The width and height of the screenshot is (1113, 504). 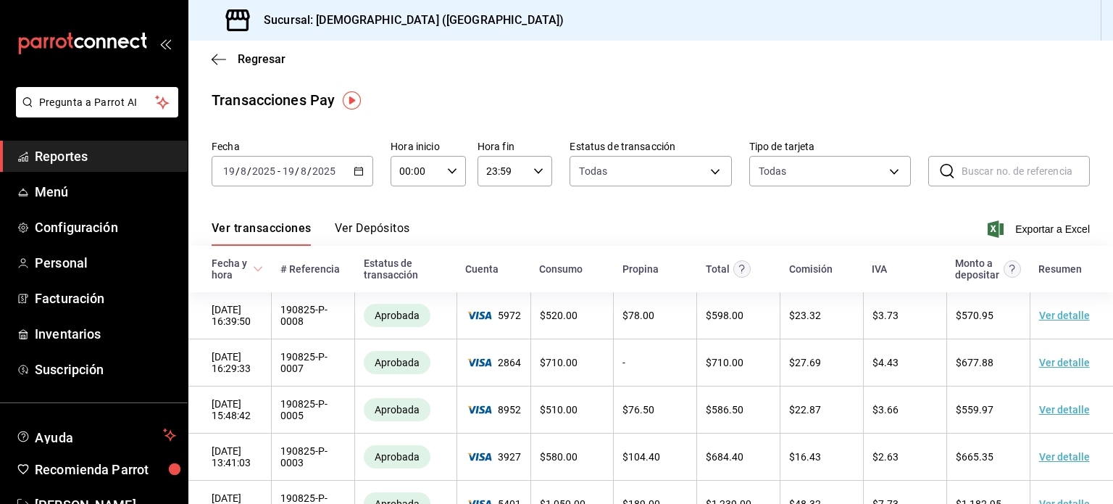 I want to click on span: Todas, so click(x=593, y=171).